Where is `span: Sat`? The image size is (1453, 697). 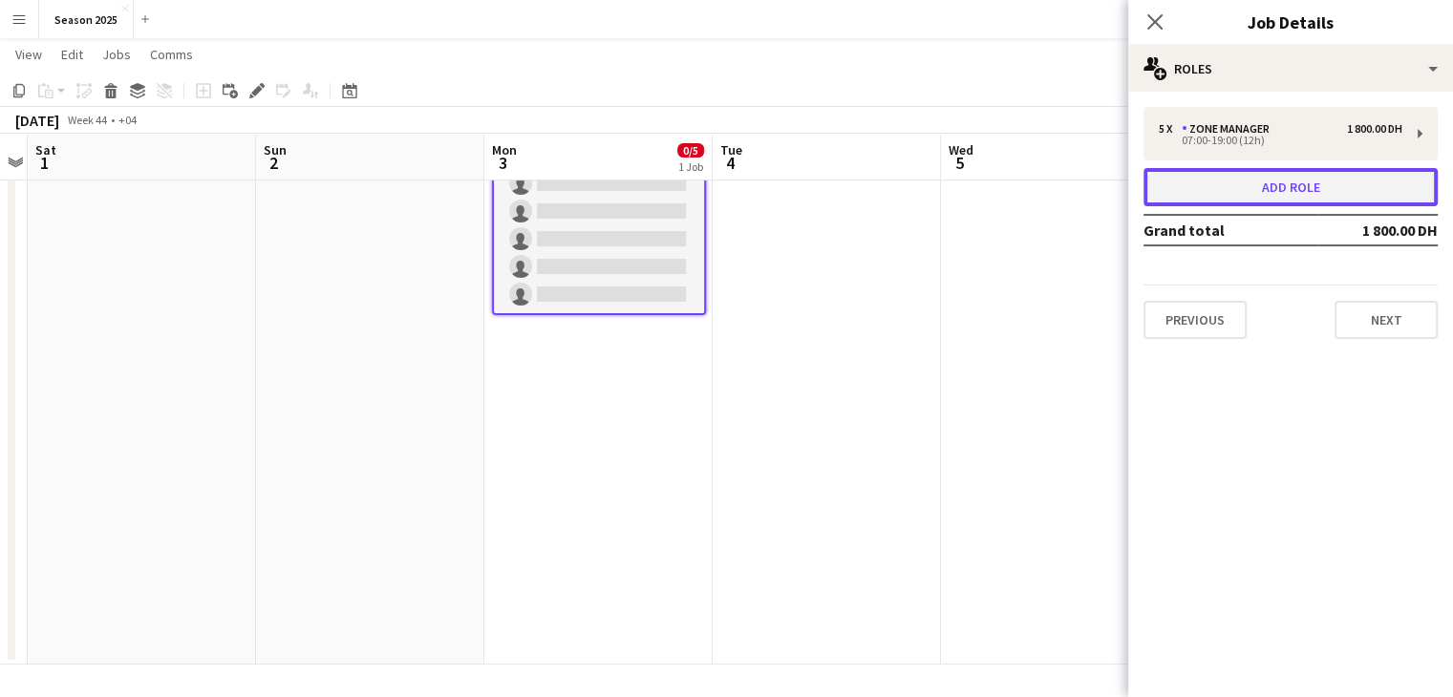
span: Sat is located at coordinates (46, 150).